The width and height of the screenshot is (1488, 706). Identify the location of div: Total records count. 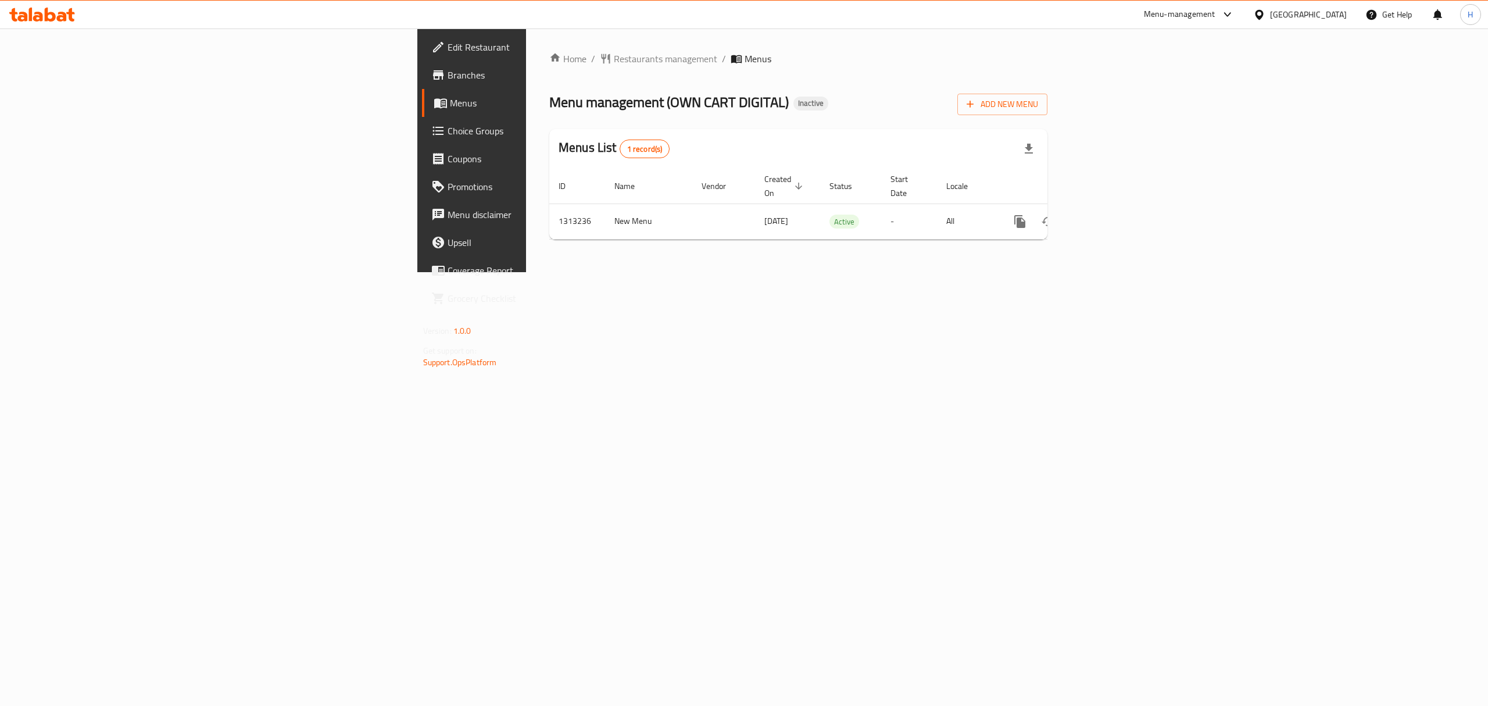
(645, 149).